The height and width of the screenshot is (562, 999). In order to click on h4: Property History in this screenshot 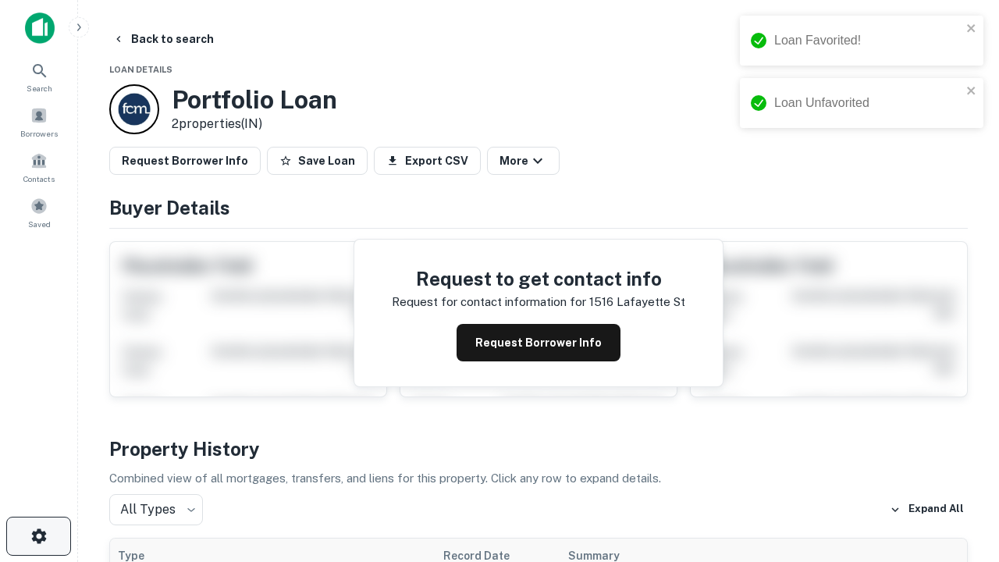, I will do `click(539, 449)`.